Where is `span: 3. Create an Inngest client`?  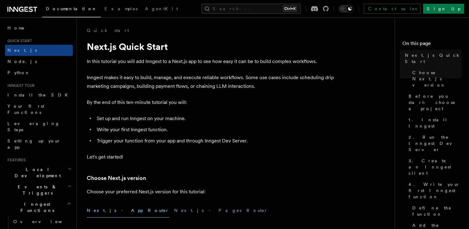 span: 3. Create an Inngest client is located at coordinates (435, 167).